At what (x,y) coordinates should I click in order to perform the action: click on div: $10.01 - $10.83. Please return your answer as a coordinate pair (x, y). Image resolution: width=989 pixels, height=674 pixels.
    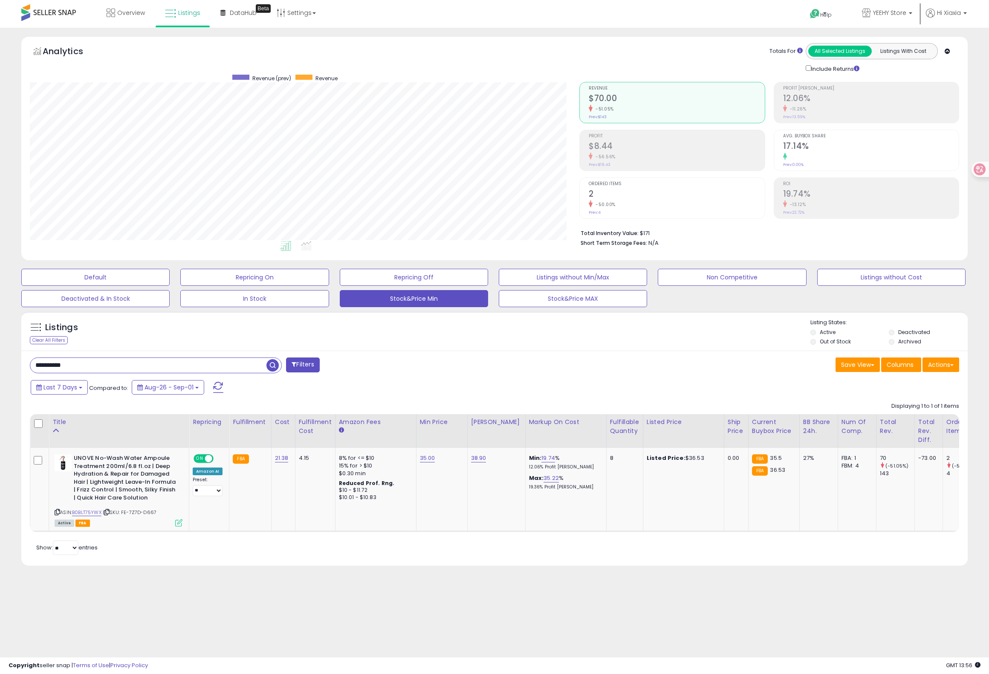
    Looking at the image, I should click on (374, 497).